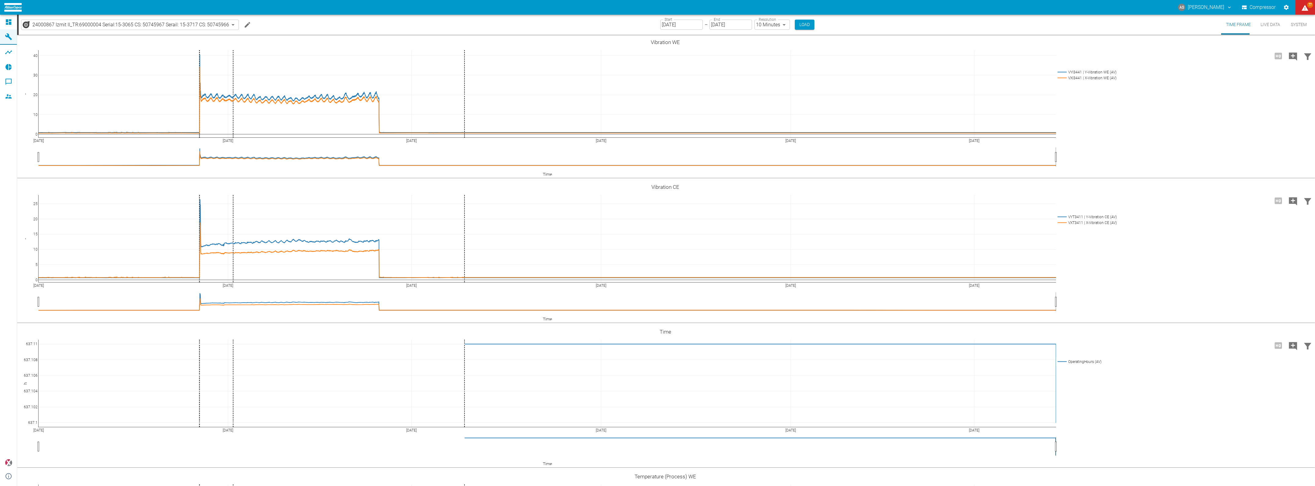 The height and width of the screenshot is (486, 1315). What do you see at coordinates (805, 24) in the screenshot?
I see `button: Load` at bounding box center [805, 24].